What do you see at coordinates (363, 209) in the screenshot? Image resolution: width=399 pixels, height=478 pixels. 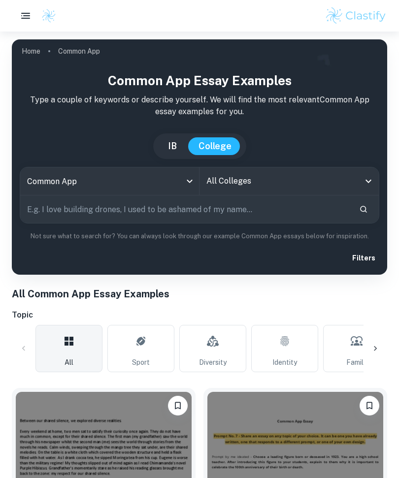 I see `button: Search` at bounding box center [363, 209].